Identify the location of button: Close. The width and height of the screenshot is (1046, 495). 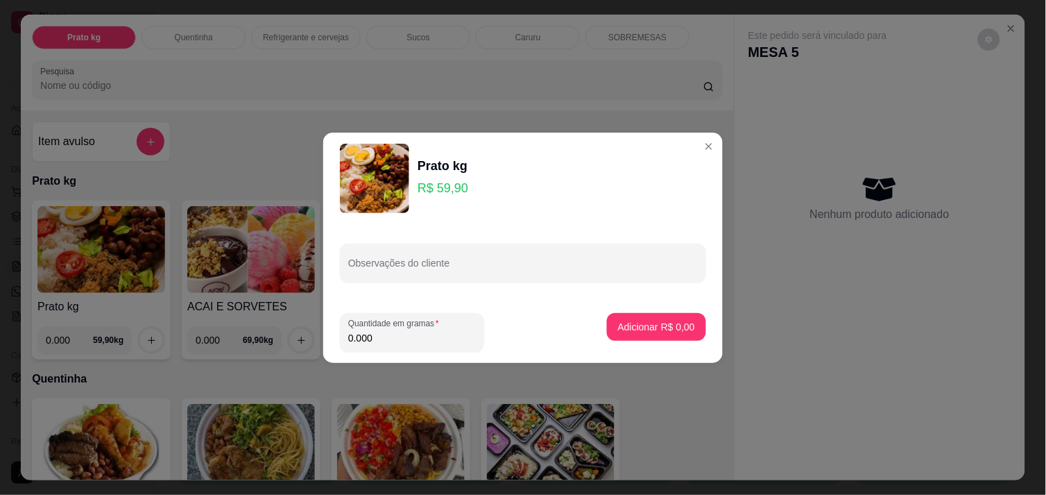
(709, 146).